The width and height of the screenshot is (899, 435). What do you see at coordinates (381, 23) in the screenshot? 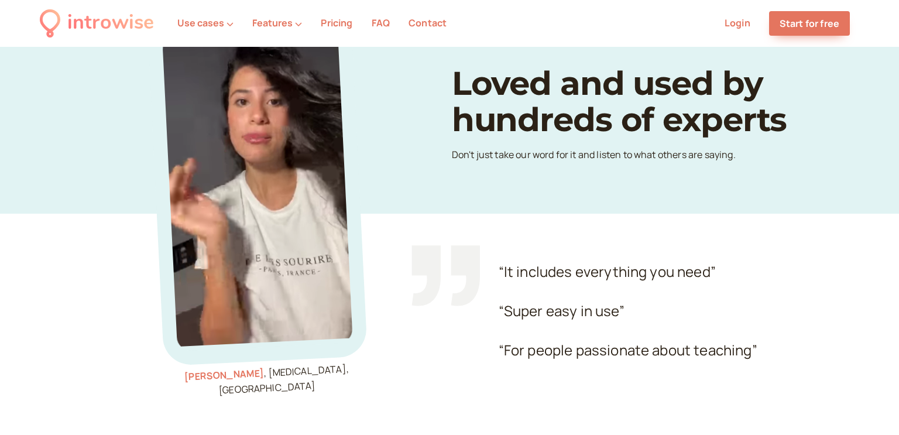
I see `a: FAQ` at bounding box center [381, 23].